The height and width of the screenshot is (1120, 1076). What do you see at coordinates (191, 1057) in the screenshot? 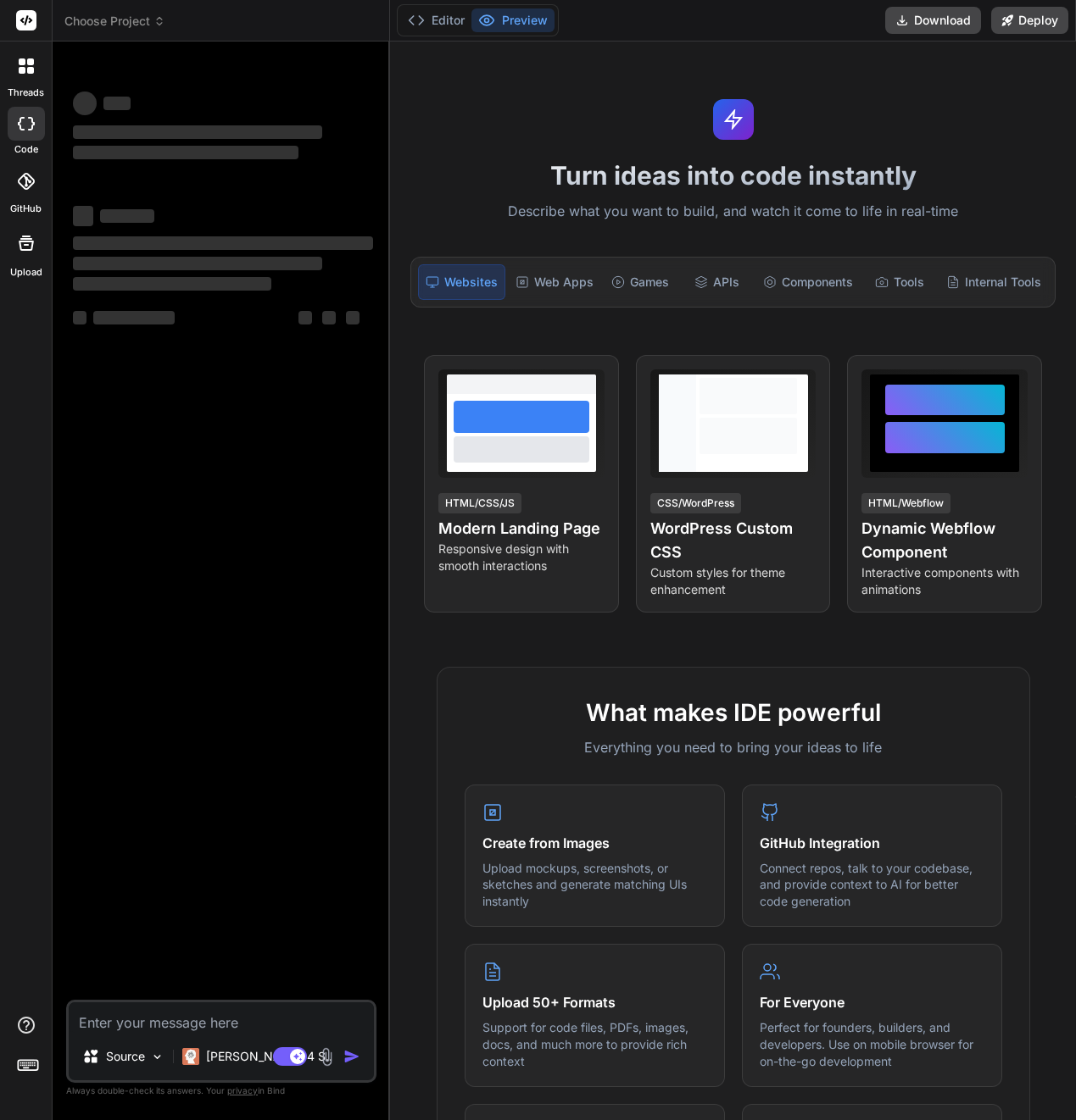
I see `img: Claude 4 Sonnet` at bounding box center [191, 1057].